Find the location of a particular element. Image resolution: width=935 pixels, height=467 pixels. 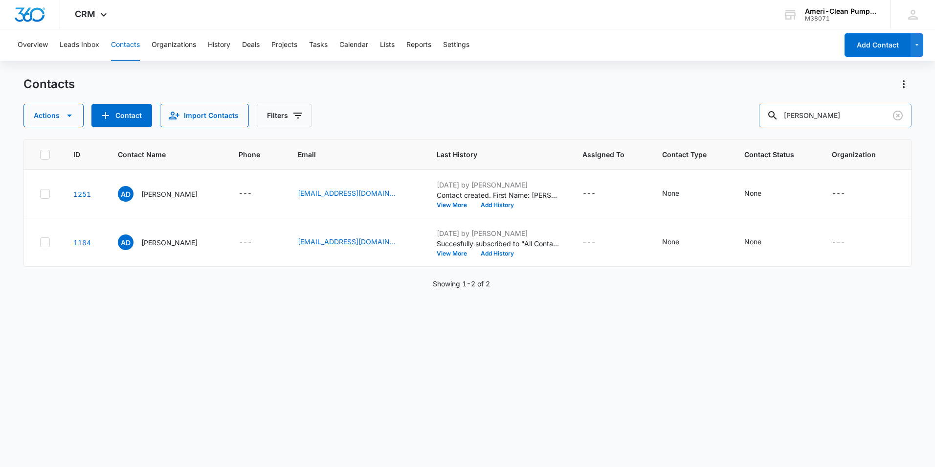

span: Contact Type is located at coordinates (684, 154).